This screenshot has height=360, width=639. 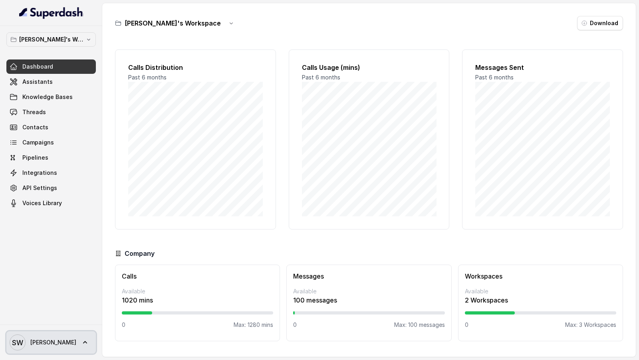 I want to click on a: Dashboard, so click(x=51, y=67).